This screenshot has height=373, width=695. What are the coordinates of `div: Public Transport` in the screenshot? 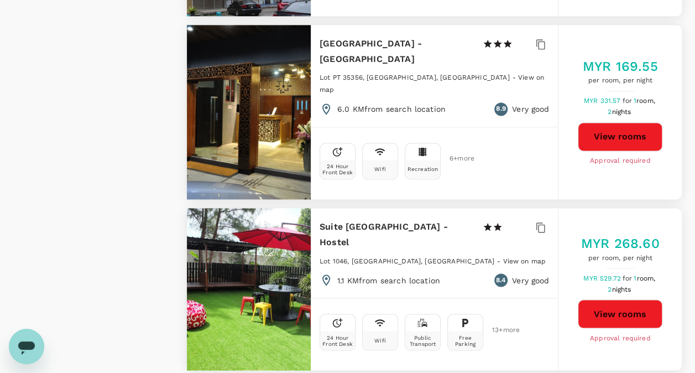 It's located at (422, 340).